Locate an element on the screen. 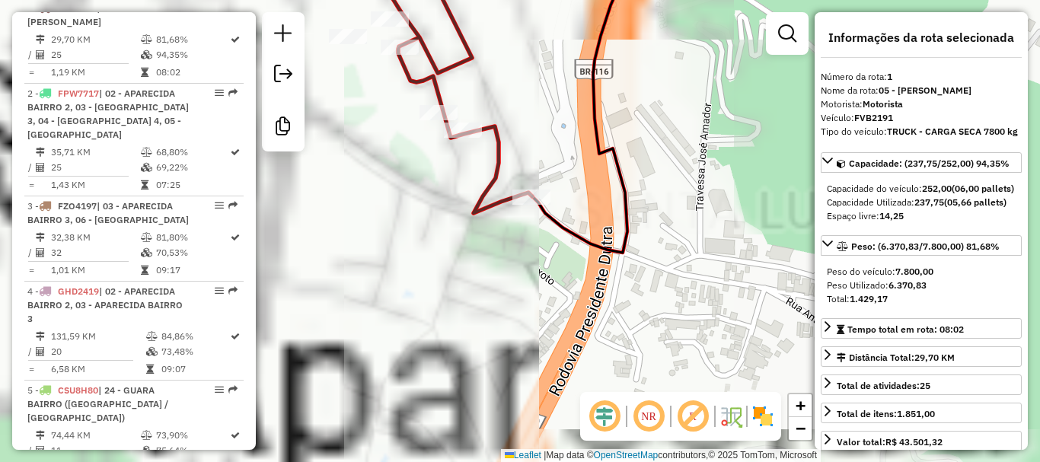  strong: FVB2191 is located at coordinates (873, 117).